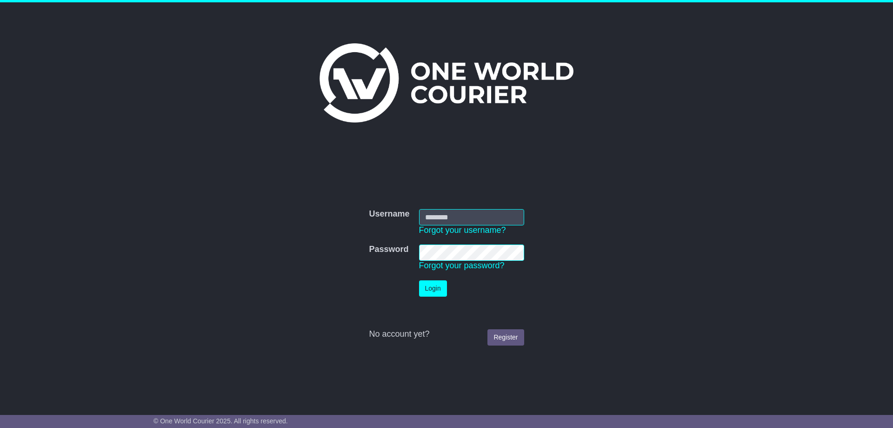 The image size is (893, 428). Describe the element at coordinates (389, 214) in the screenshot. I see `label: Username` at that location.